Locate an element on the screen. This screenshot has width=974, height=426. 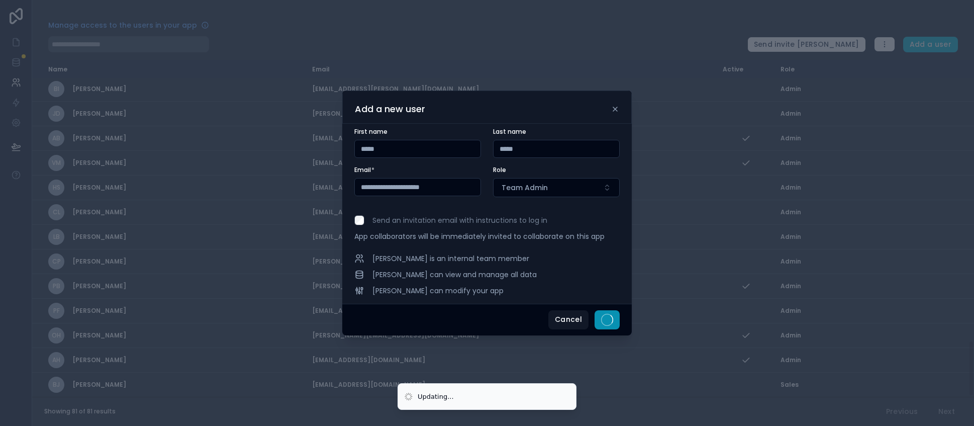
span: Send an invitation email with instructions to log in is located at coordinates (460, 220).